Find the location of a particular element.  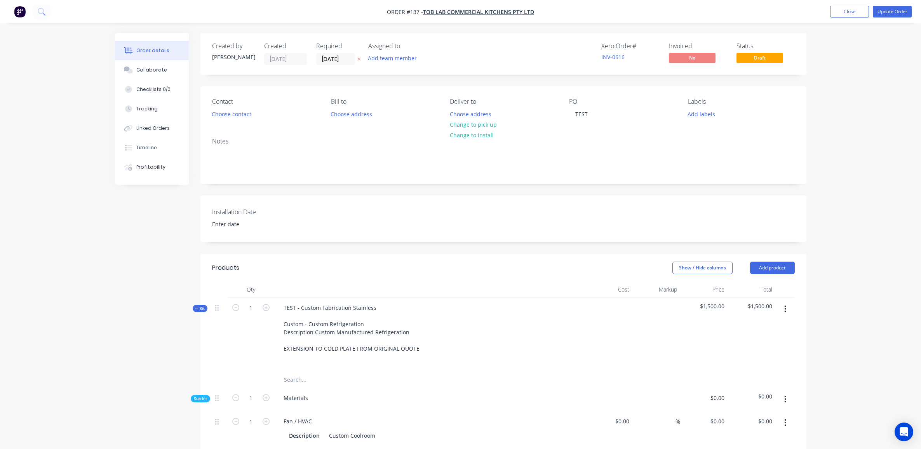

div: Status is located at coordinates (766, 46).